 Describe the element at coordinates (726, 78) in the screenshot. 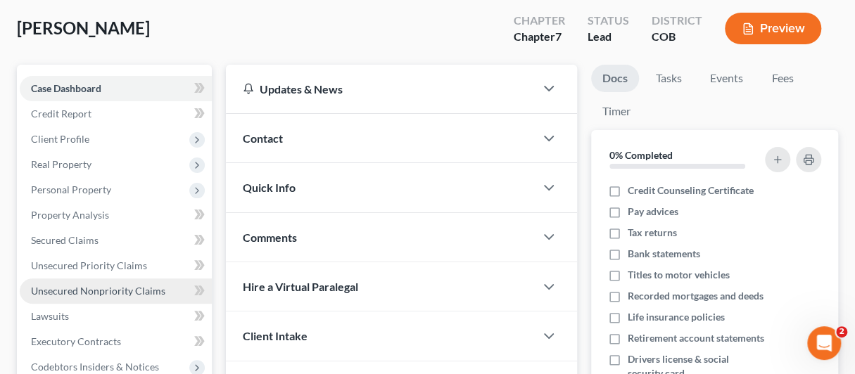

I see `a: Events` at that location.